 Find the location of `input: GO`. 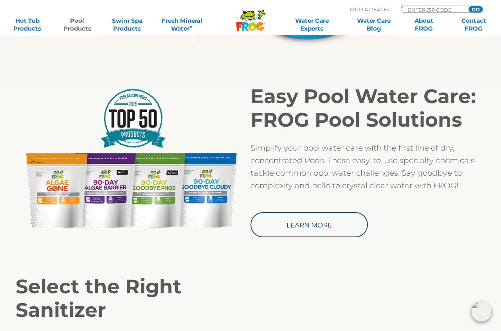

input: GO is located at coordinates (476, 9).